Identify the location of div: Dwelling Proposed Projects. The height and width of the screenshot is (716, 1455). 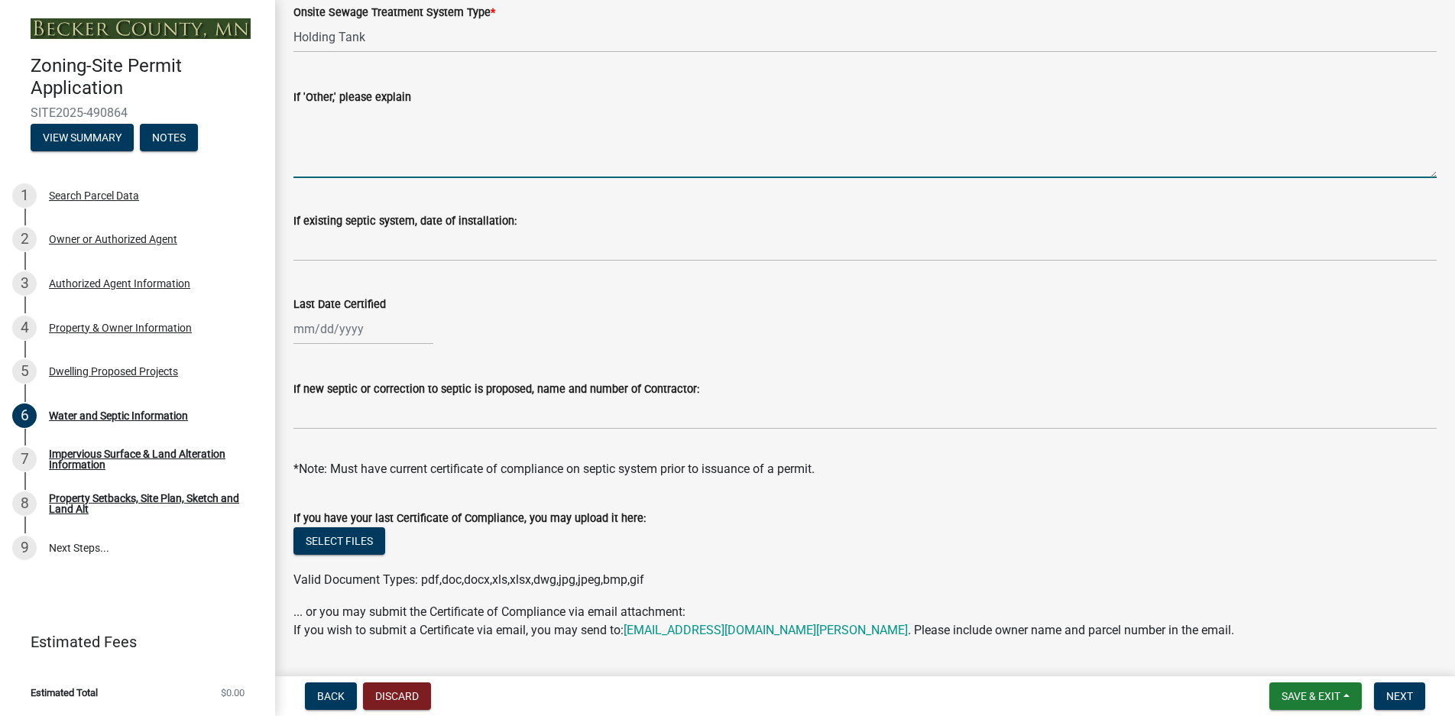
(113, 371).